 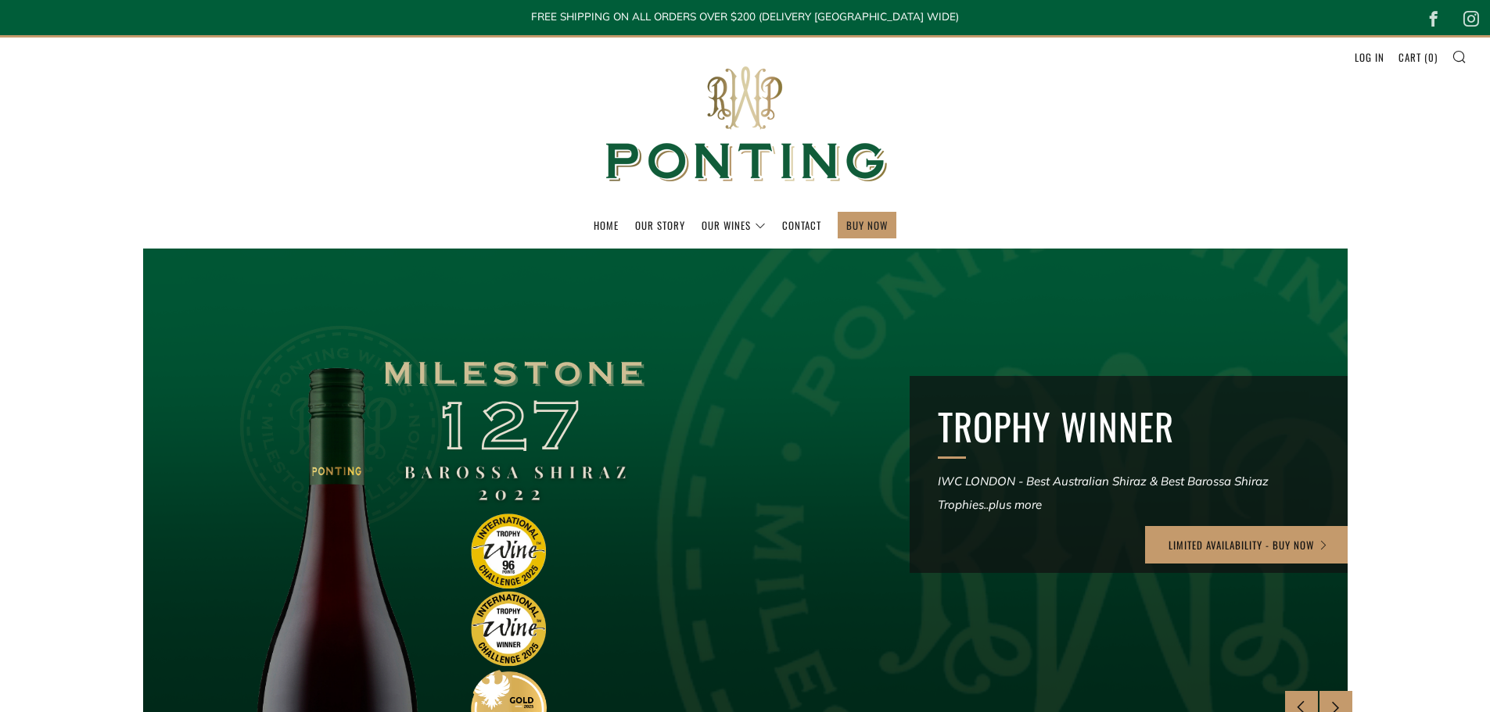 I want to click on a: BUY NOW, so click(x=867, y=225).